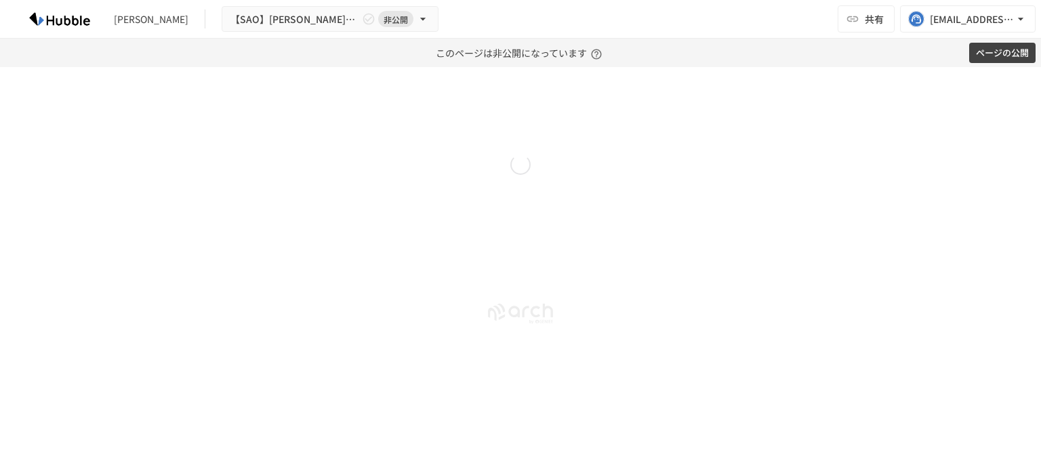 The width and height of the screenshot is (1041, 471). What do you see at coordinates (1002, 53) in the screenshot?
I see `button: ページの公開` at bounding box center [1002, 53].